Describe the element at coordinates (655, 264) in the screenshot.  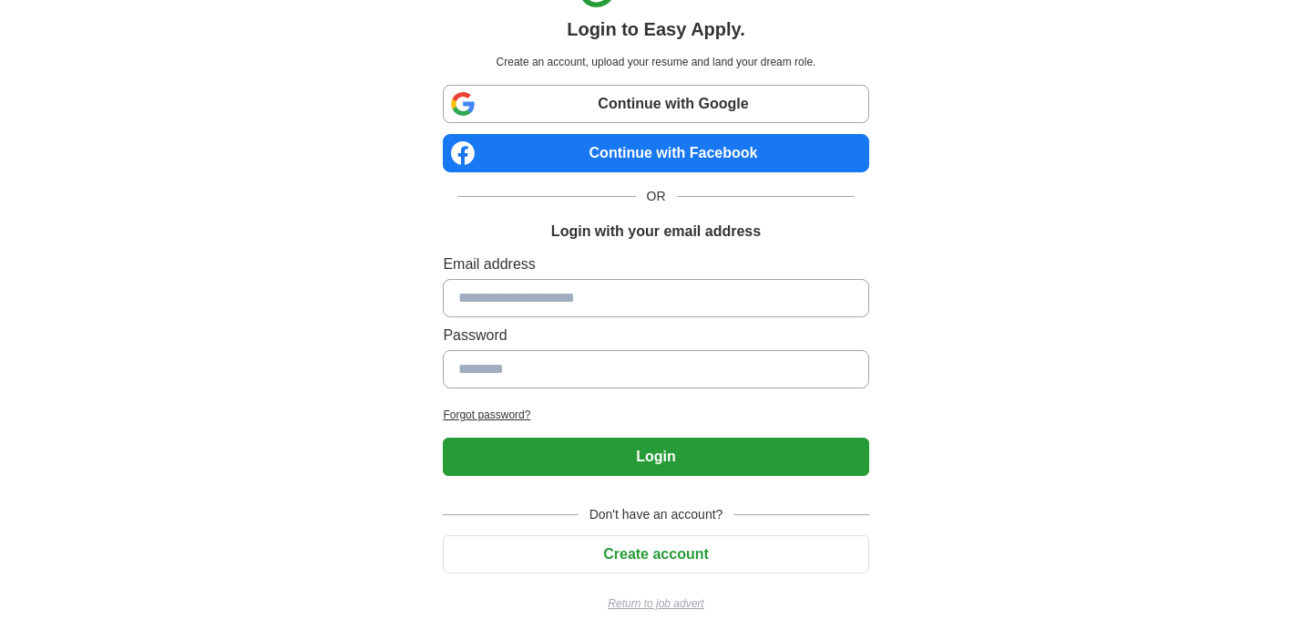
I see `label: Email address` at that location.